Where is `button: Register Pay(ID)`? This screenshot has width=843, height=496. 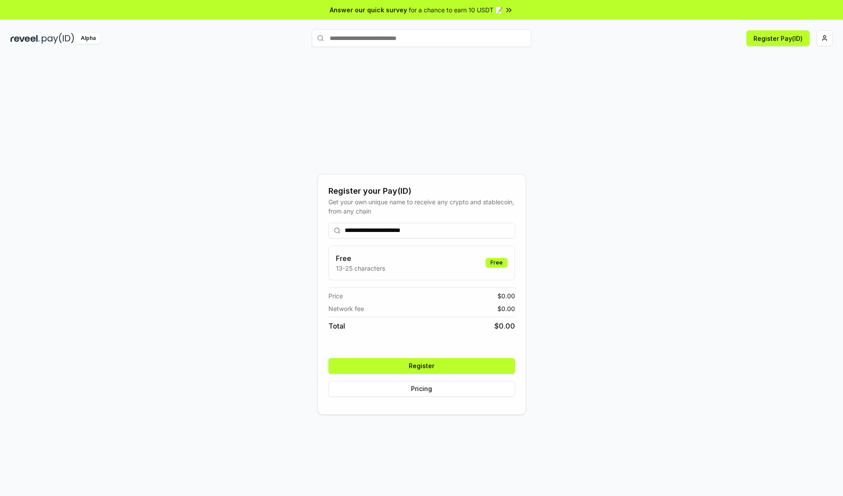 button: Register Pay(ID) is located at coordinates (778, 38).